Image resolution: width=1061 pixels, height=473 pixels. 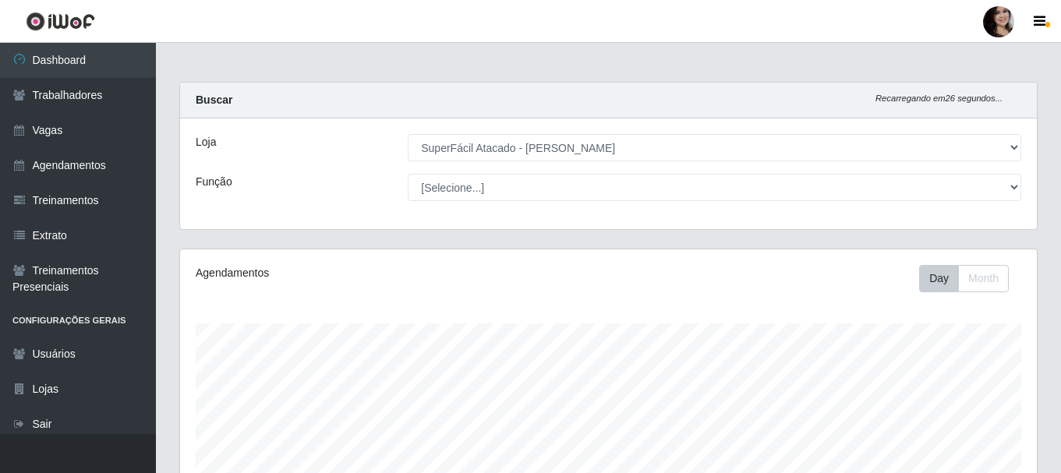 I want to click on div: Toolbar with button groups, so click(x=970, y=278).